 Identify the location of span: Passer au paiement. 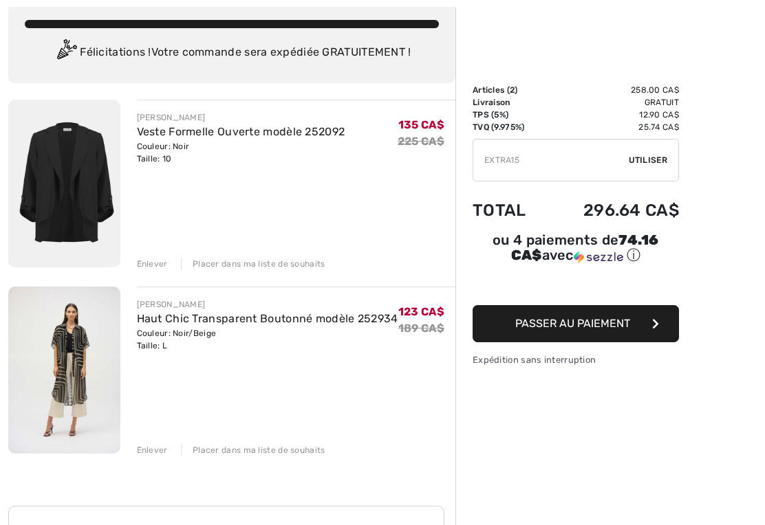
(572, 323).